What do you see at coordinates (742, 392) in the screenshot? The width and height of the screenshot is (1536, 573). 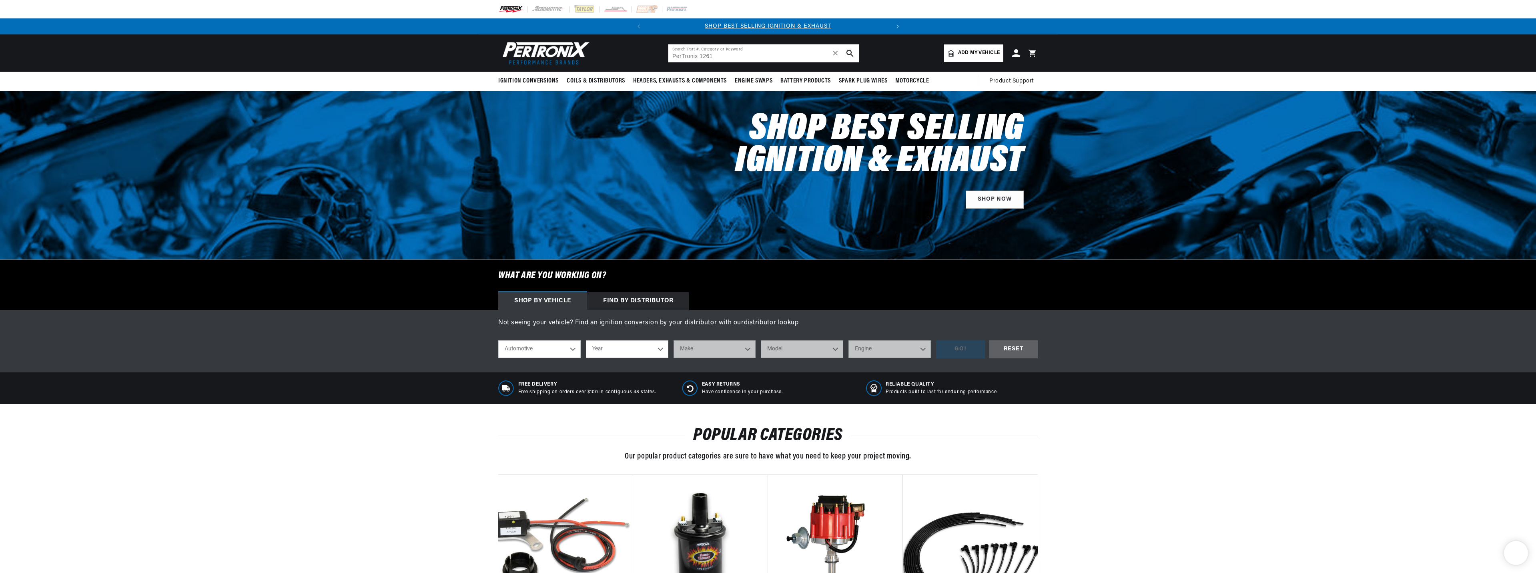 I see `p: Have confidence in your purchase.` at bounding box center [742, 392].